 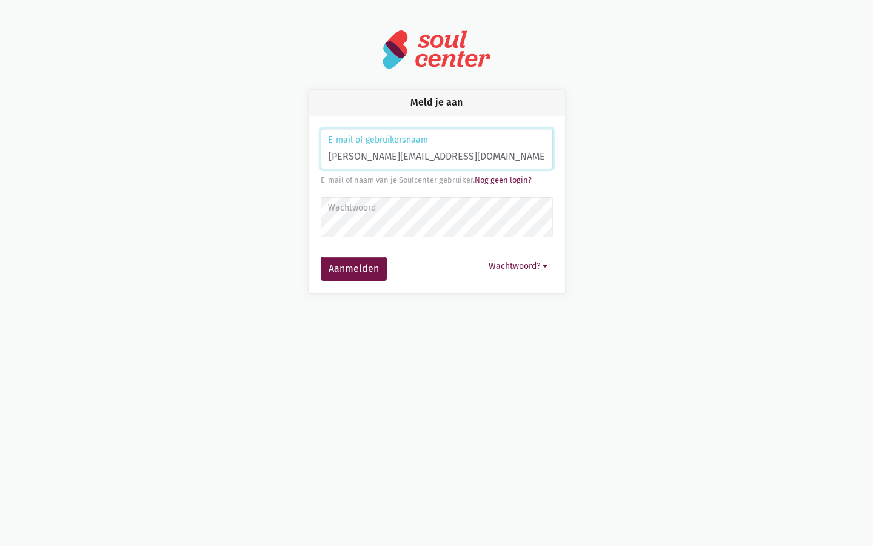 I want to click on label: Wachtwoord, so click(x=436, y=208).